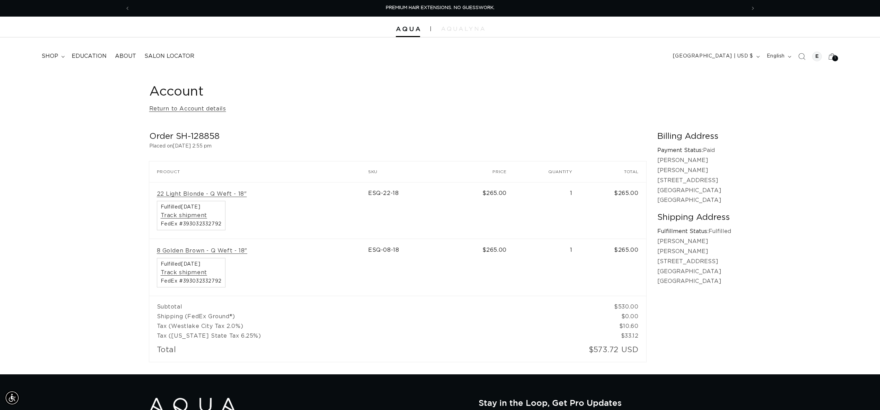  I want to click on th: SKU, so click(408, 172).